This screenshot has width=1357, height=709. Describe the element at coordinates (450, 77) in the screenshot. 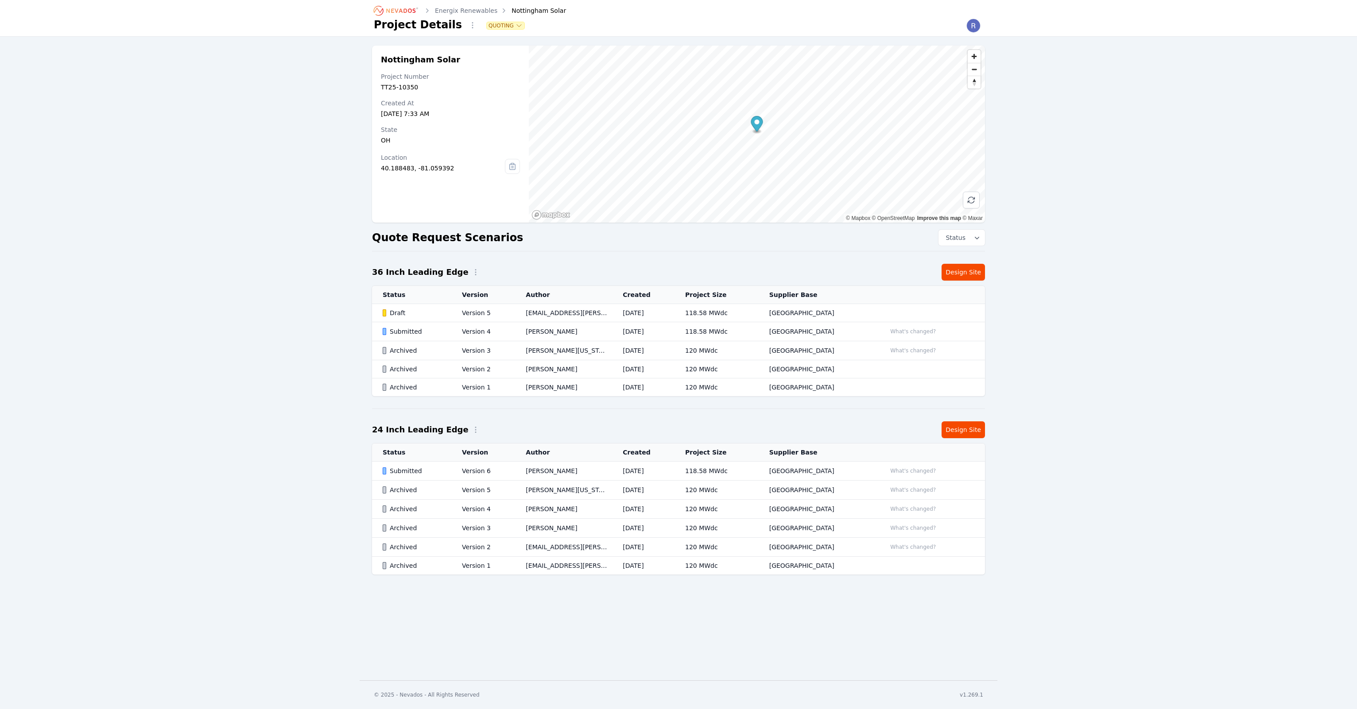

I see `div: Project Number` at that location.